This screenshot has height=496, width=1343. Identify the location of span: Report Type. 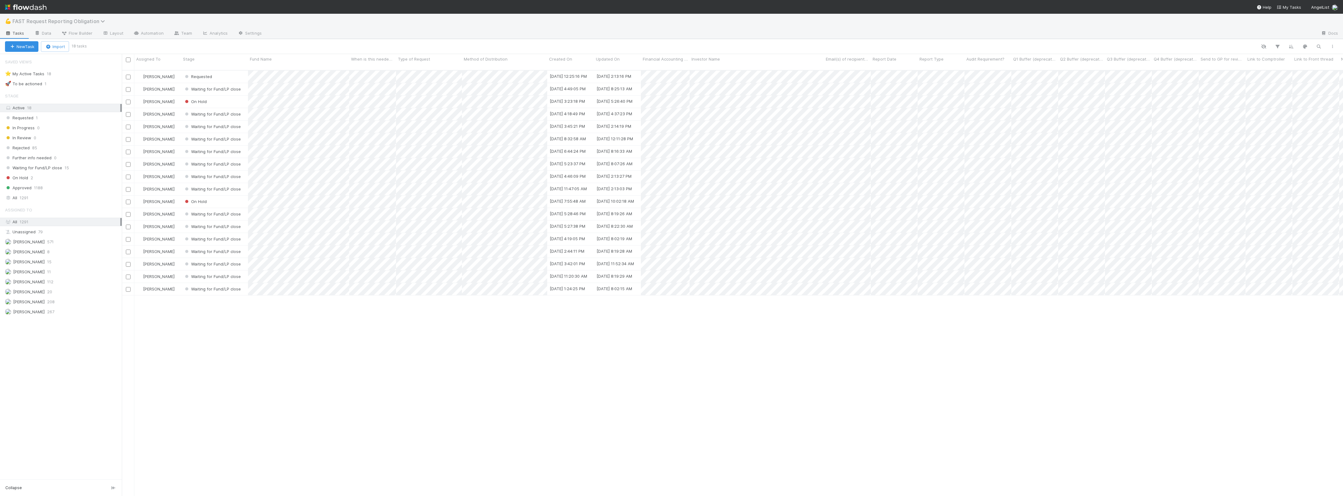
(931, 59).